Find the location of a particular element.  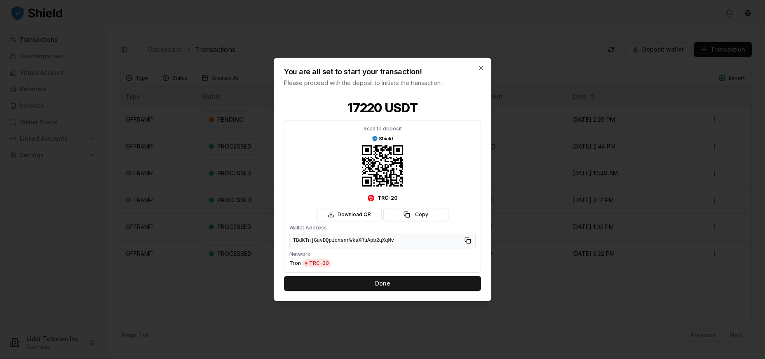

p: Please proceed with the deposit to initiate the transaction. is located at coordinates (383, 83).